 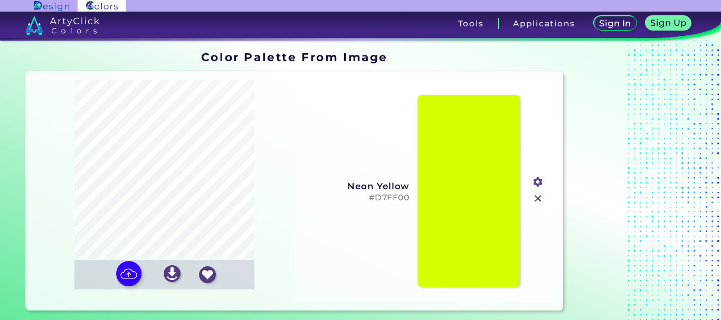 What do you see at coordinates (471, 23) in the screenshot?
I see `h3: Tools` at bounding box center [471, 23].